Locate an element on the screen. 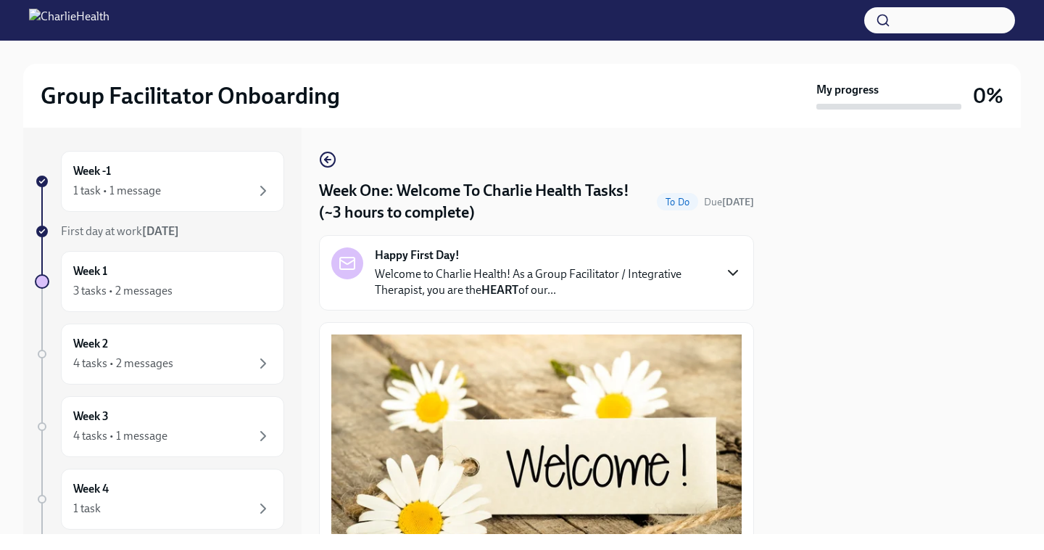  h3: 0% is located at coordinates (988, 96).